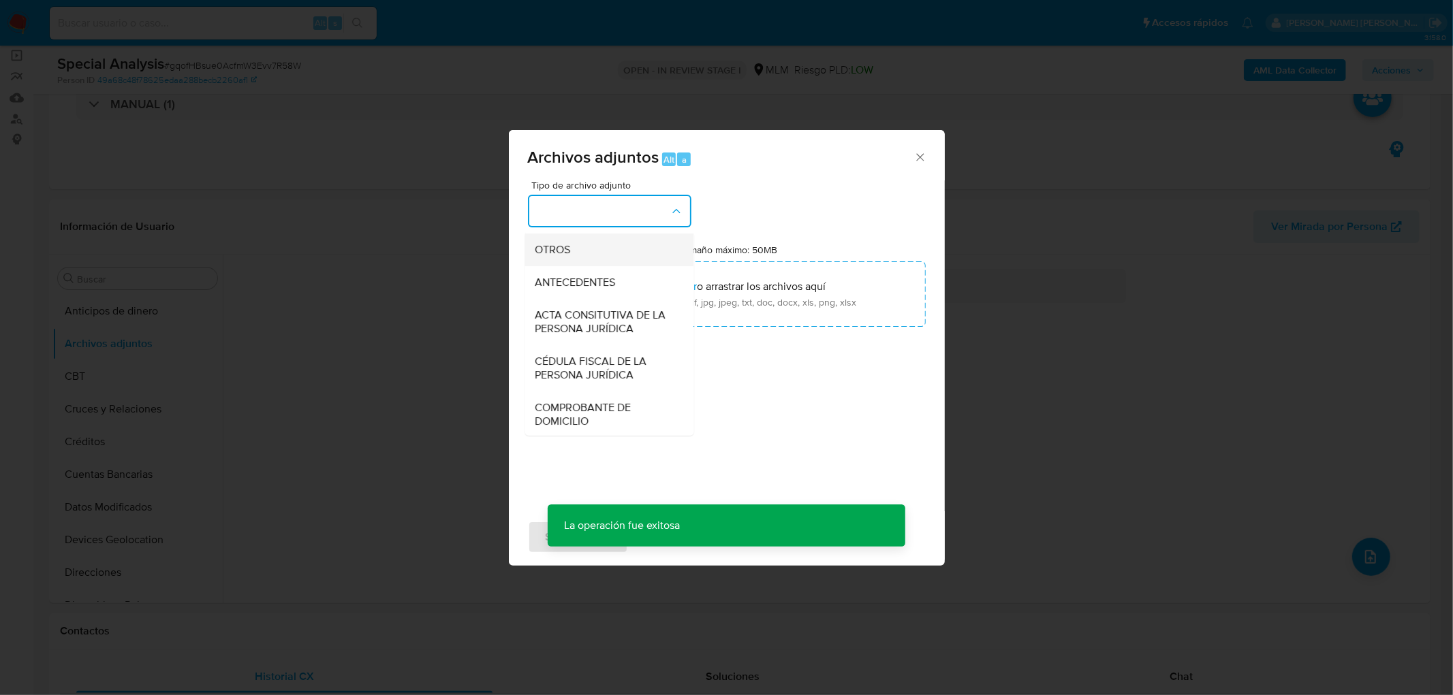 This screenshot has height=695, width=1453. What do you see at coordinates (669, 159) in the screenshot?
I see `span: Alt` at bounding box center [669, 159].